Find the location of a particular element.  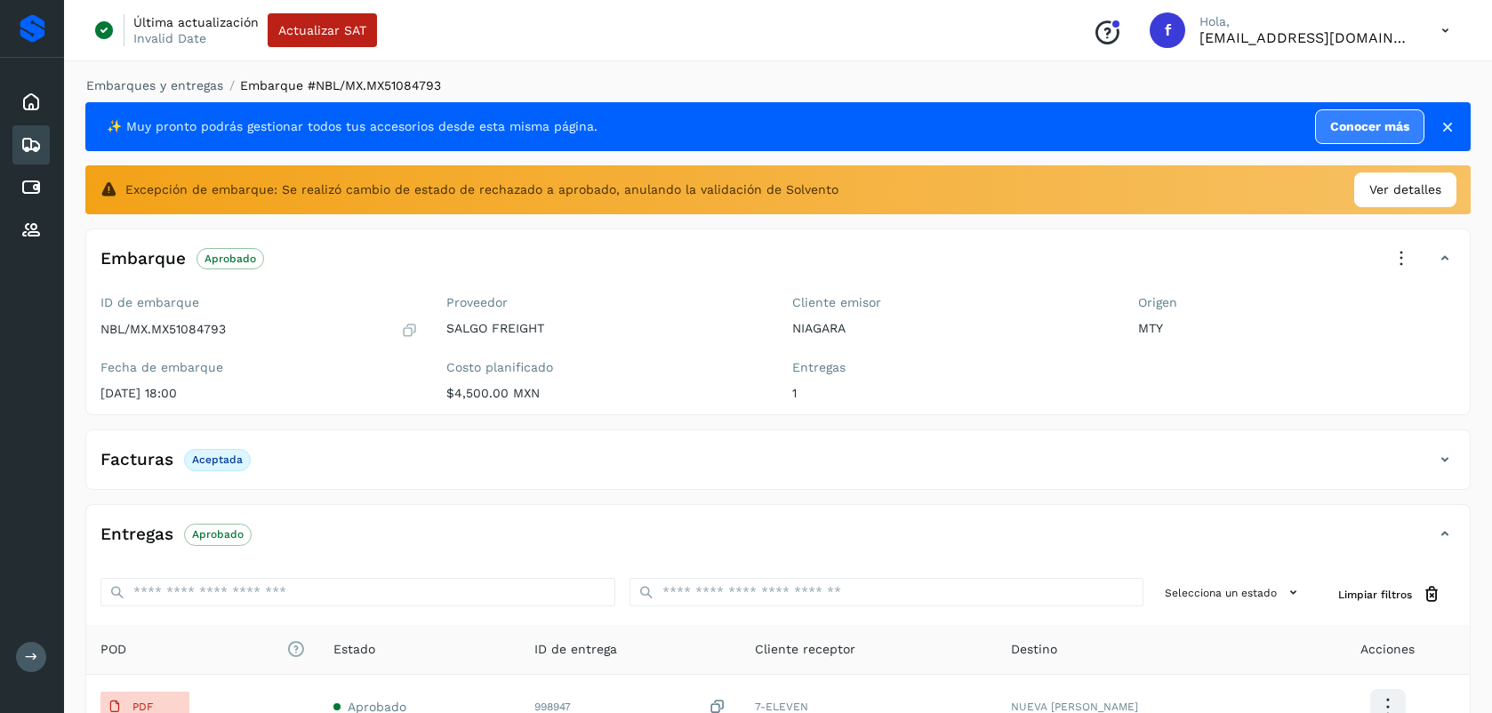

div: EntregasAprobado is located at coordinates (778, 542).